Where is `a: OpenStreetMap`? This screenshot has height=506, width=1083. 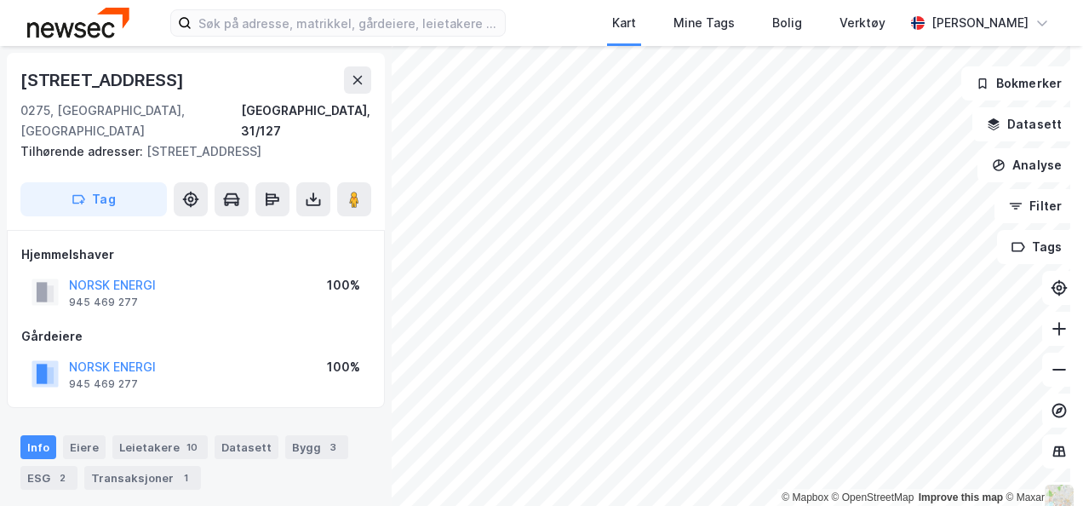 a: OpenStreetMap is located at coordinates (873, 497).